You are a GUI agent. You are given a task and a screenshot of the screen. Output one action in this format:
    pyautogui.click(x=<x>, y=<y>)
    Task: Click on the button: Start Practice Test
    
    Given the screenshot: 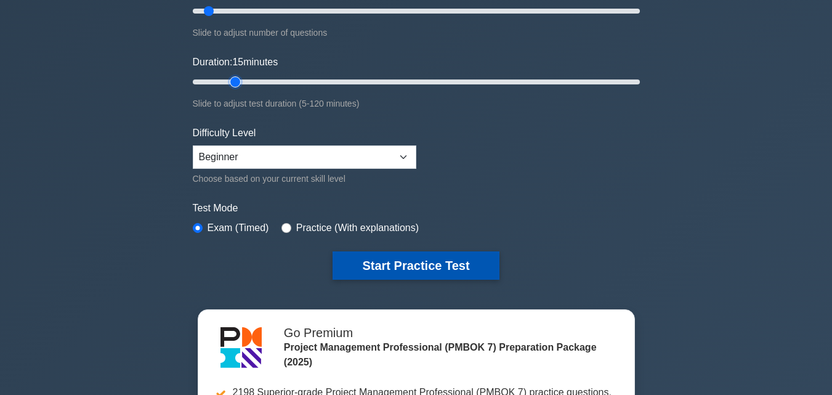 What is the action you would take?
    pyautogui.click(x=416, y=265)
    